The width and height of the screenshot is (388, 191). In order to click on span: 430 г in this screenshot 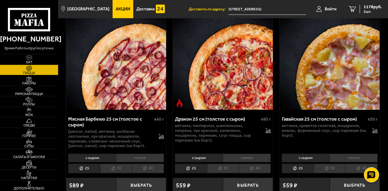, I will do `click(373, 119)`.